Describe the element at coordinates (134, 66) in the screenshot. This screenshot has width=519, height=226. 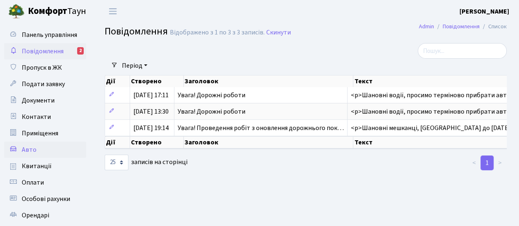
I see `a: Період` at that location.